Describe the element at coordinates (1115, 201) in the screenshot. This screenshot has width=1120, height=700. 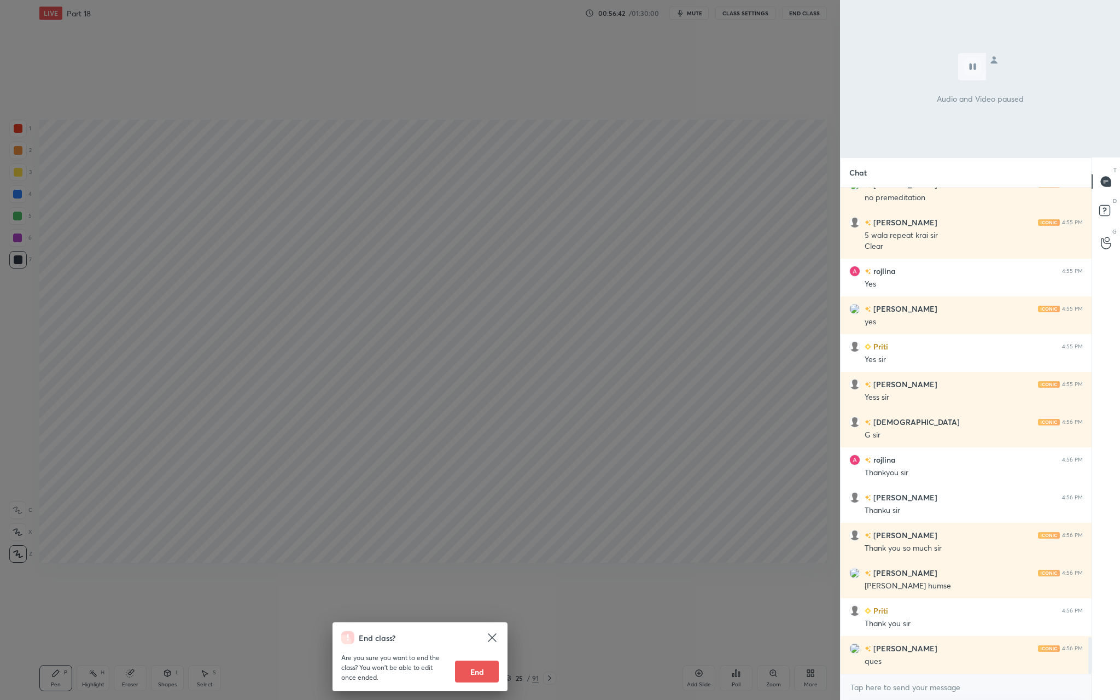
I see `p: D` at that location.